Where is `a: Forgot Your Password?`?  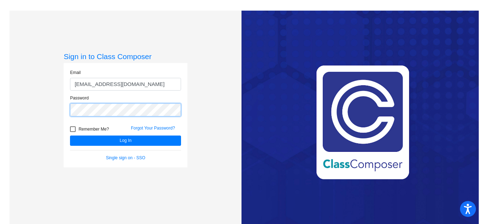 a: Forgot Your Password? is located at coordinates (153, 128).